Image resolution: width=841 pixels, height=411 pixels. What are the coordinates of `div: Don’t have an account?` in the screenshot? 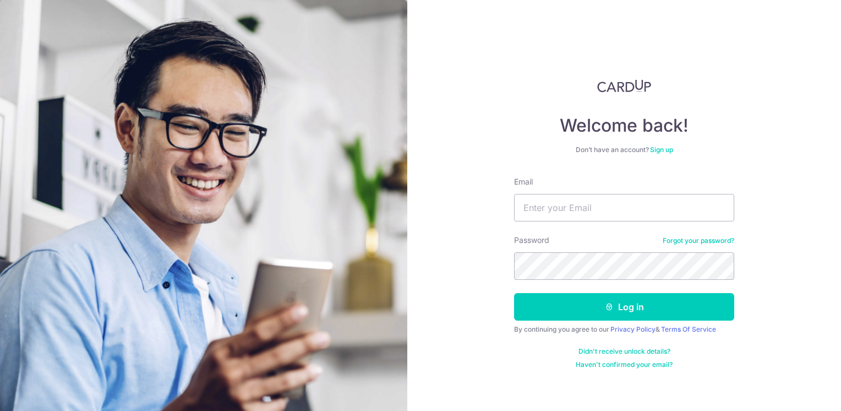 It's located at (624, 150).